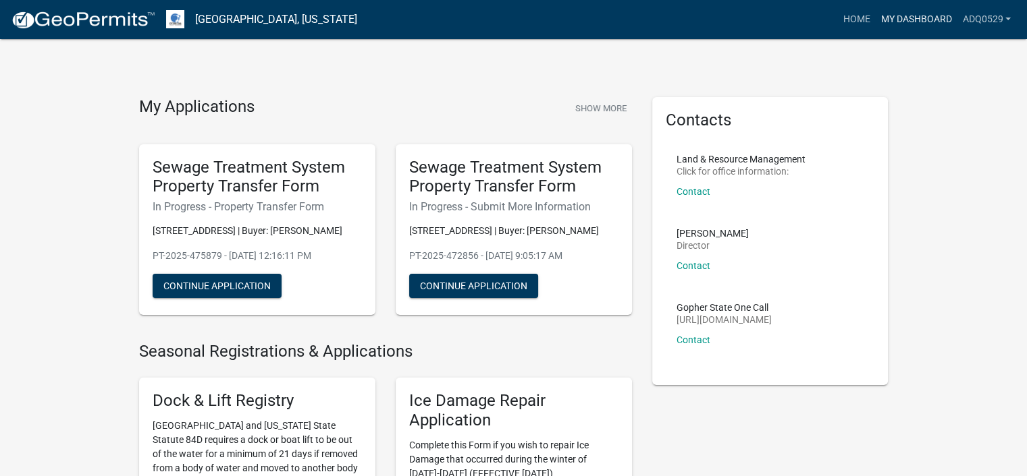  Describe the element at coordinates (514, 207) in the screenshot. I see `h6: In Progress - Submit More Information` at that location.